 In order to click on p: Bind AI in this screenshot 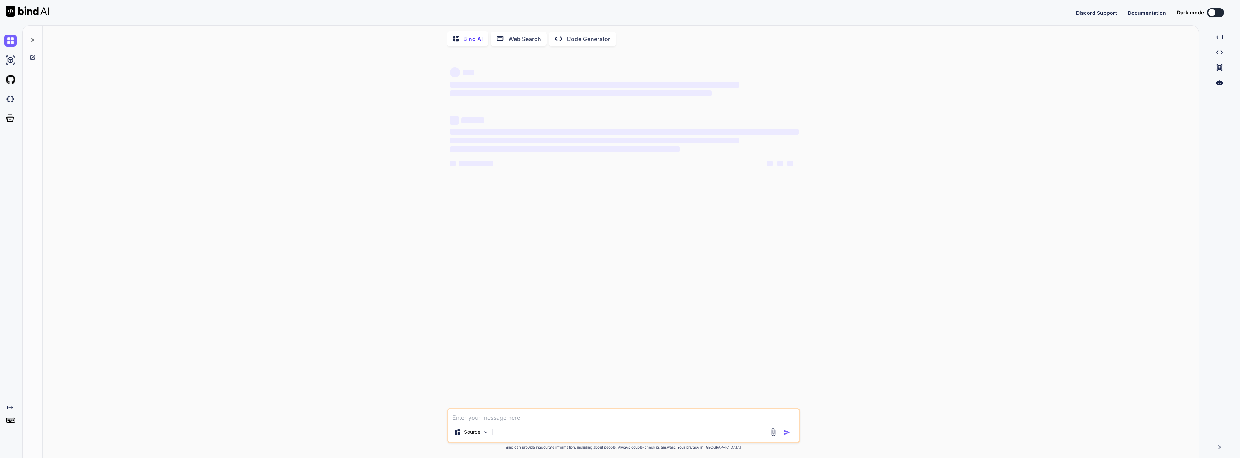, I will do `click(473, 39)`.